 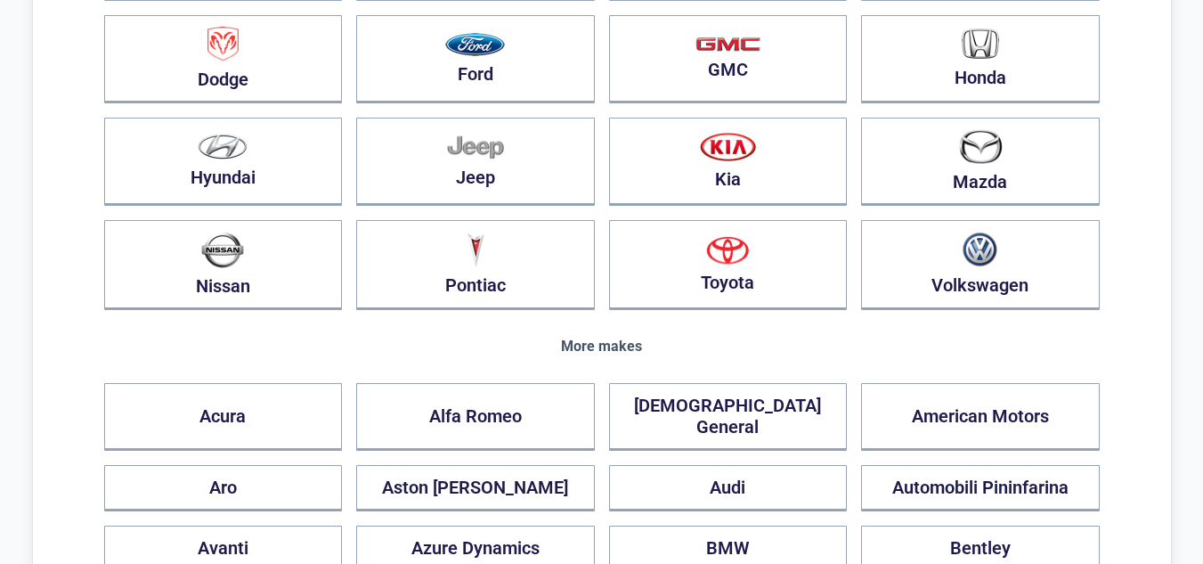 I want to click on button: Alfa Romeo, so click(x=476, y=417).